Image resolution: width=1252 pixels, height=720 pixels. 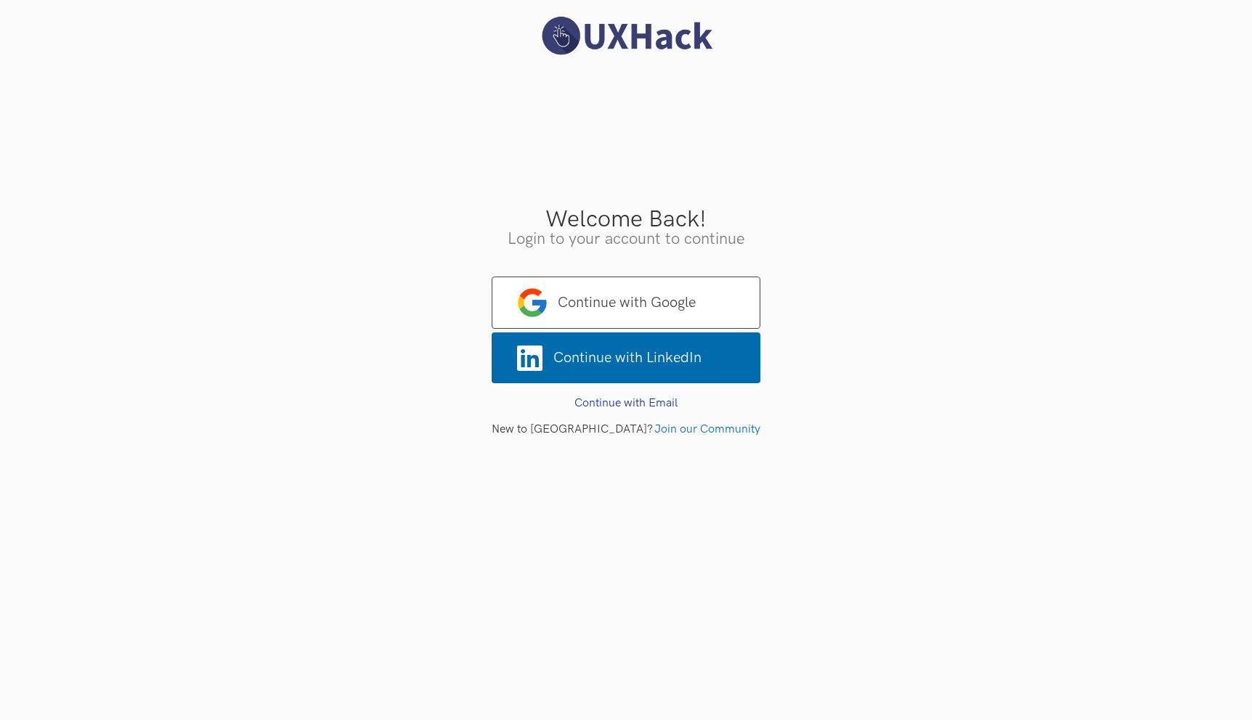 What do you see at coordinates (626, 36) in the screenshot?
I see `img: UXHack logo` at bounding box center [626, 36].